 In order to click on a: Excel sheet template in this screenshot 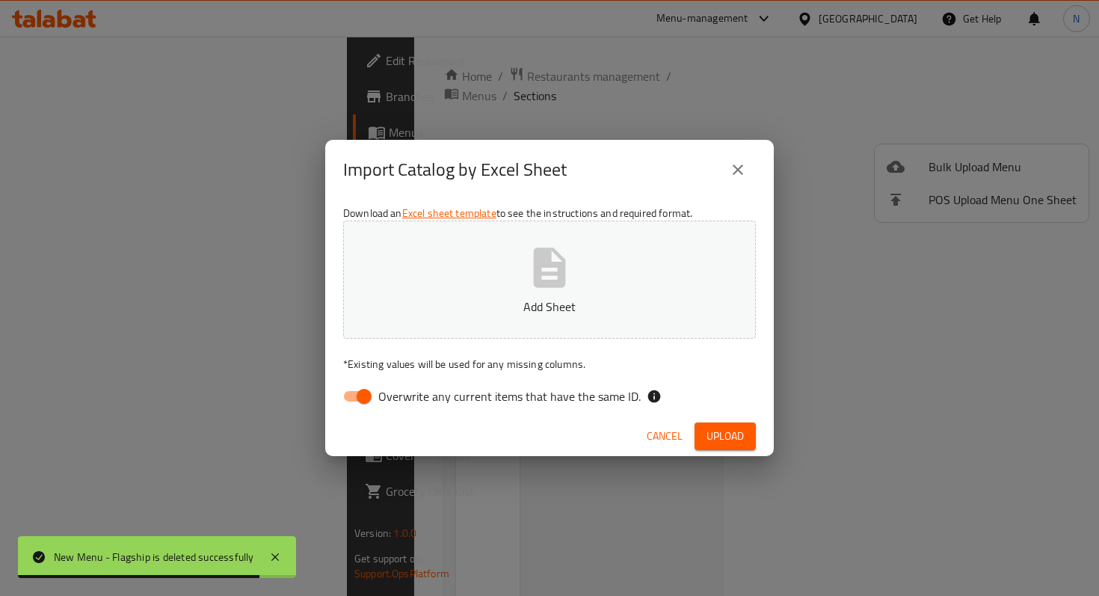, I will do `click(449, 213)`.